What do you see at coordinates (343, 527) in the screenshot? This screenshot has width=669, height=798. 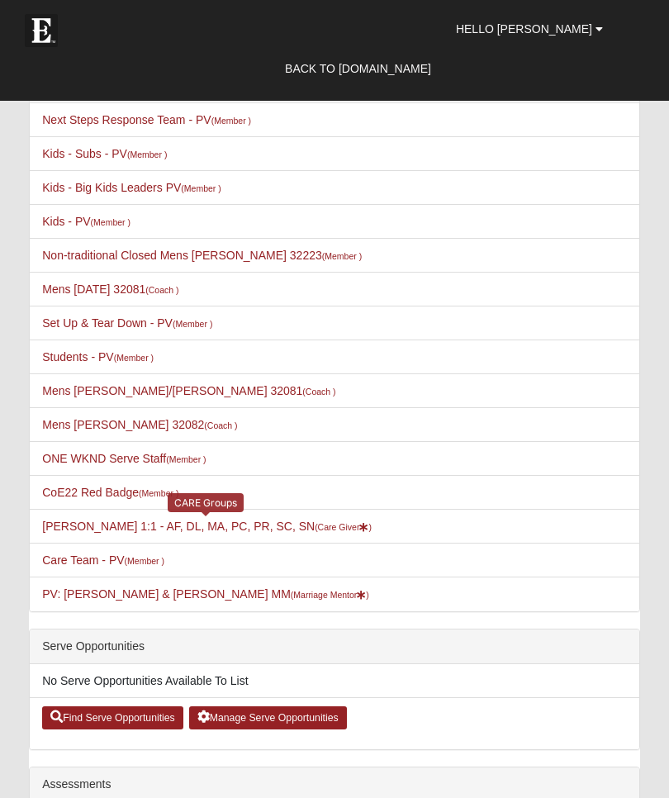 I see `small: (Care Giver )` at bounding box center [343, 527].